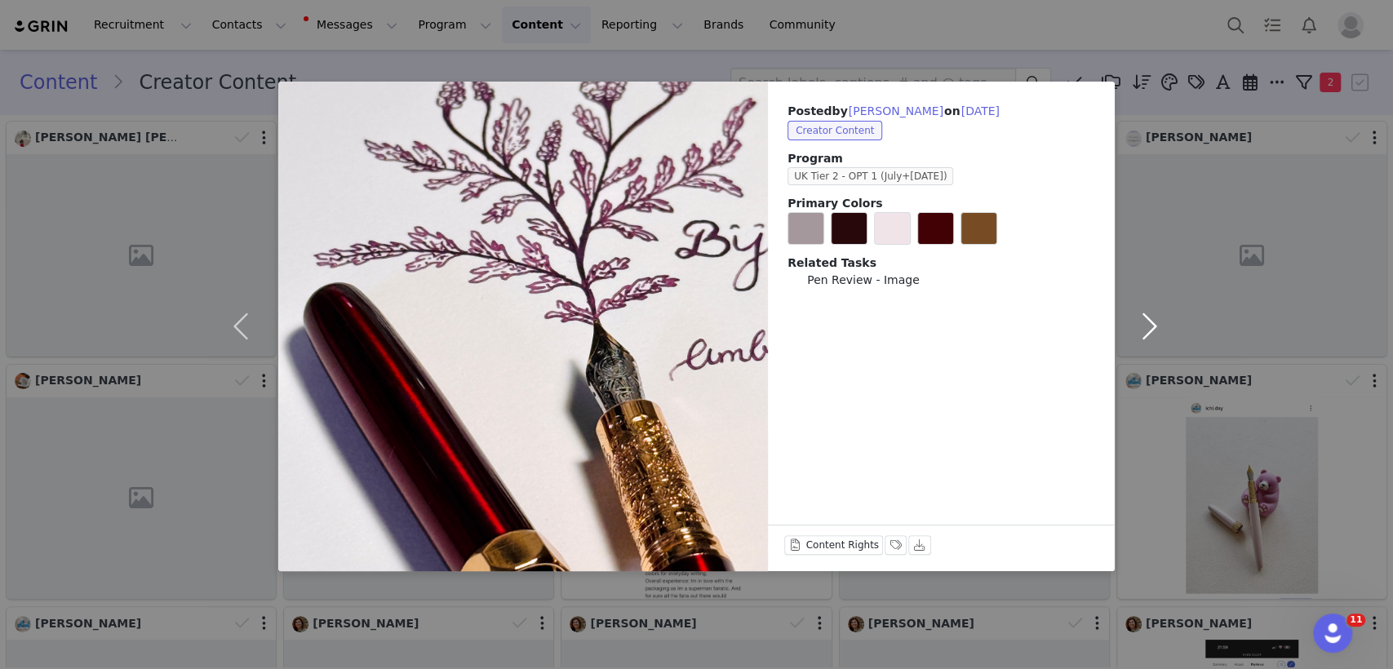 Image resolution: width=1393 pixels, height=669 pixels. What do you see at coordinates (833, 545) in the screenshot?
I see `button: Content Rights` at bounding box center [833, 545].